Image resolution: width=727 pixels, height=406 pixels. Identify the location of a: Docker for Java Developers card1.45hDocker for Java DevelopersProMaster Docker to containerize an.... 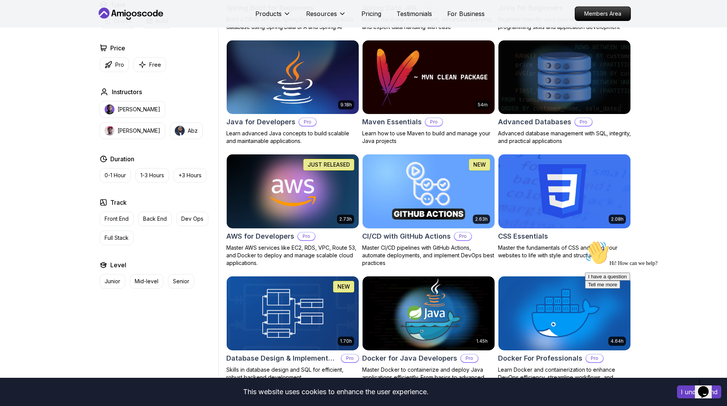
(428, 336).